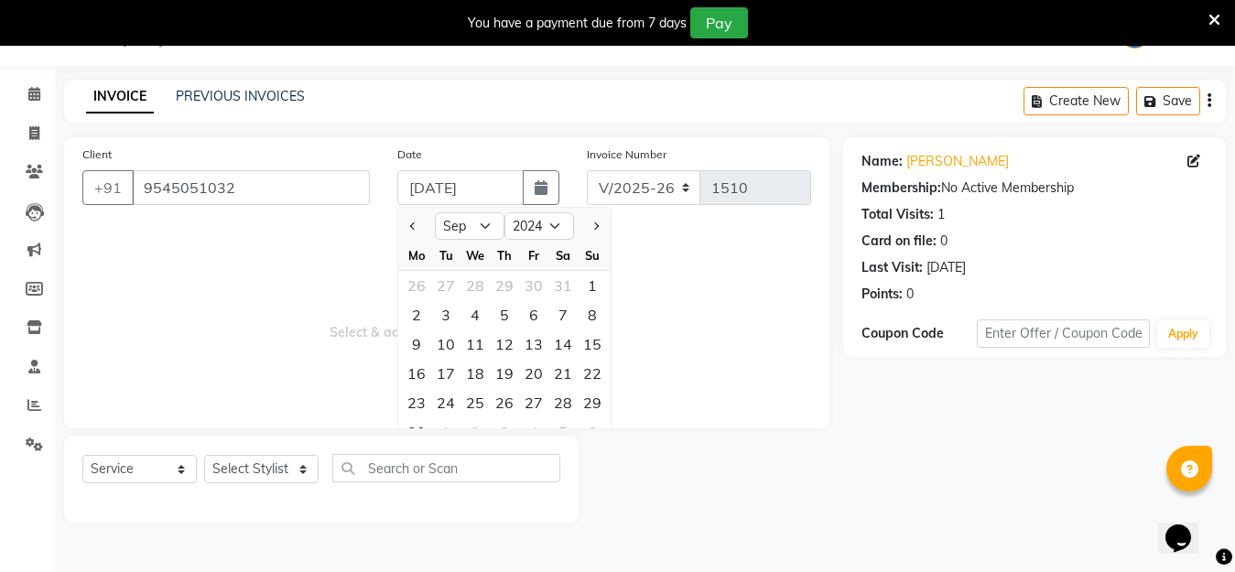 The width and height of the screenshot is (1235, 572). Describe the element at coordinates (534, 432) in the screenshot. I see `div: 4` at that location.